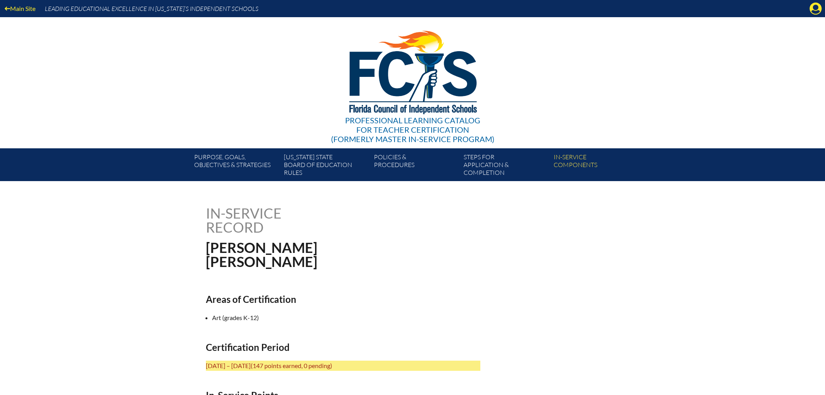  I want to click on span: for Teacher Certification, so click(413, 129).